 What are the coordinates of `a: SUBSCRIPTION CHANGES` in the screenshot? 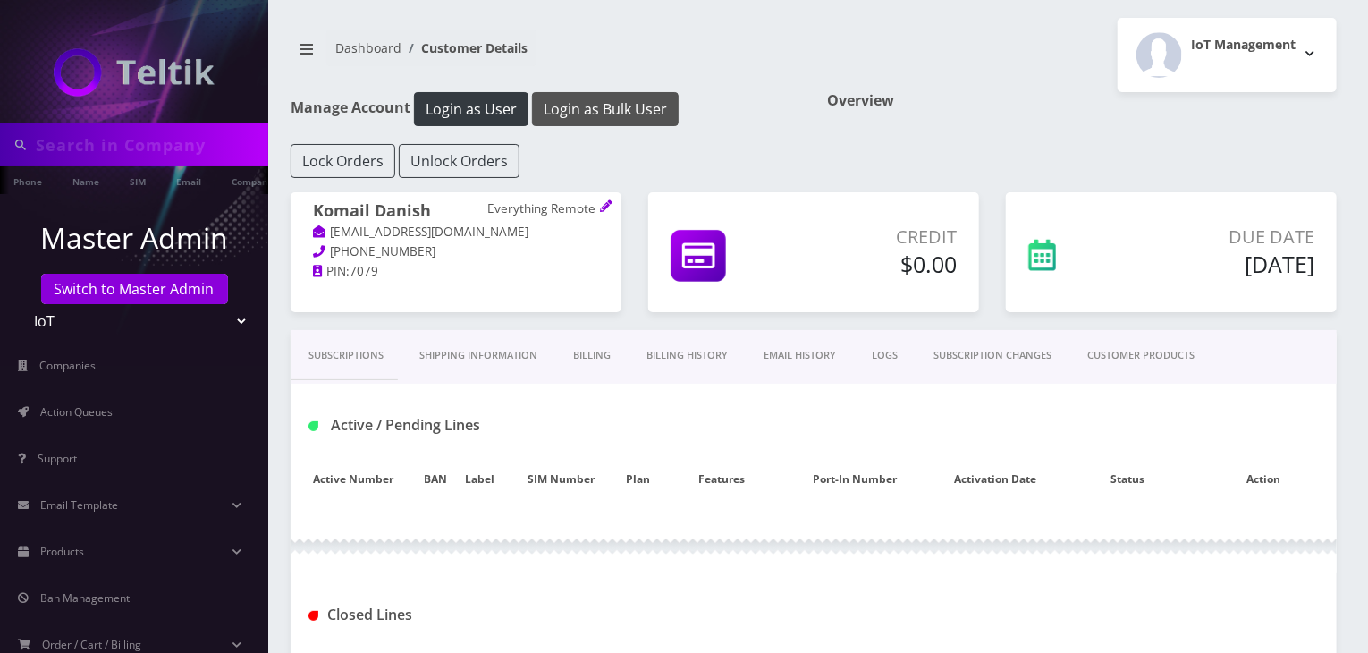 It's located at (992, 355).